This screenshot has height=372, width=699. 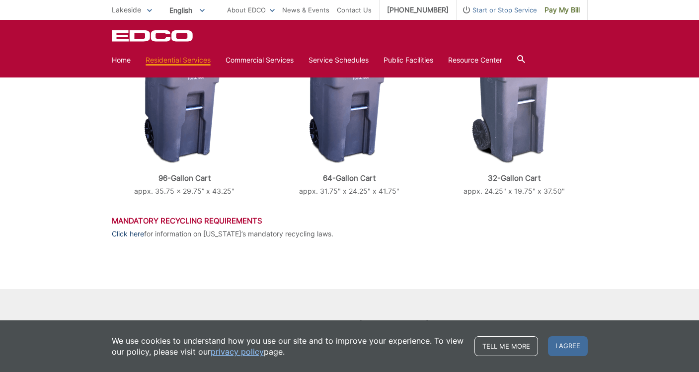 I want to click on a: News & Events, so click(x=306, y=10).